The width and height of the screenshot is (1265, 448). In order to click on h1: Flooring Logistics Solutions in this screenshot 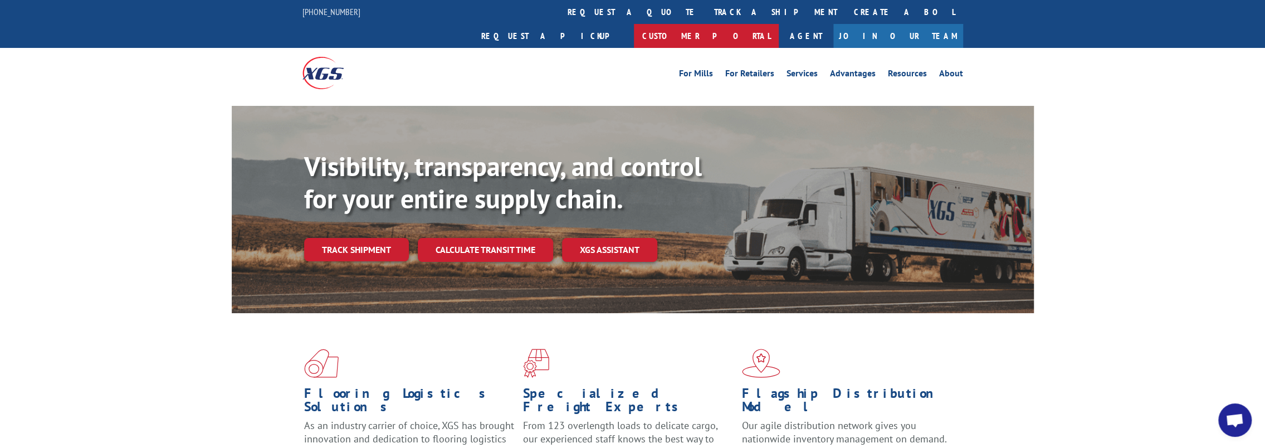, I will do `click(409, 403)`.